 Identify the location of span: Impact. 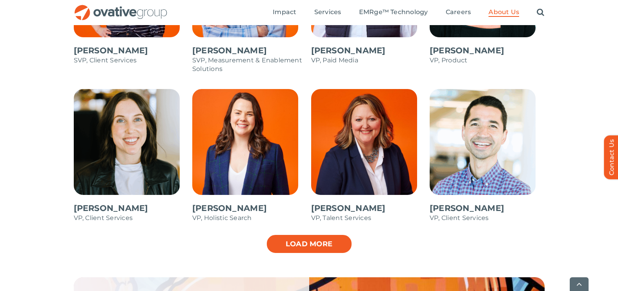
(284, 12).